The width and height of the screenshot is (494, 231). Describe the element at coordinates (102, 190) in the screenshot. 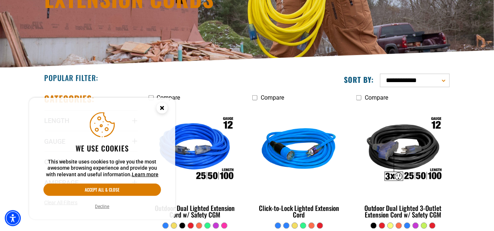

I see `button: Accept all & close` at that location.